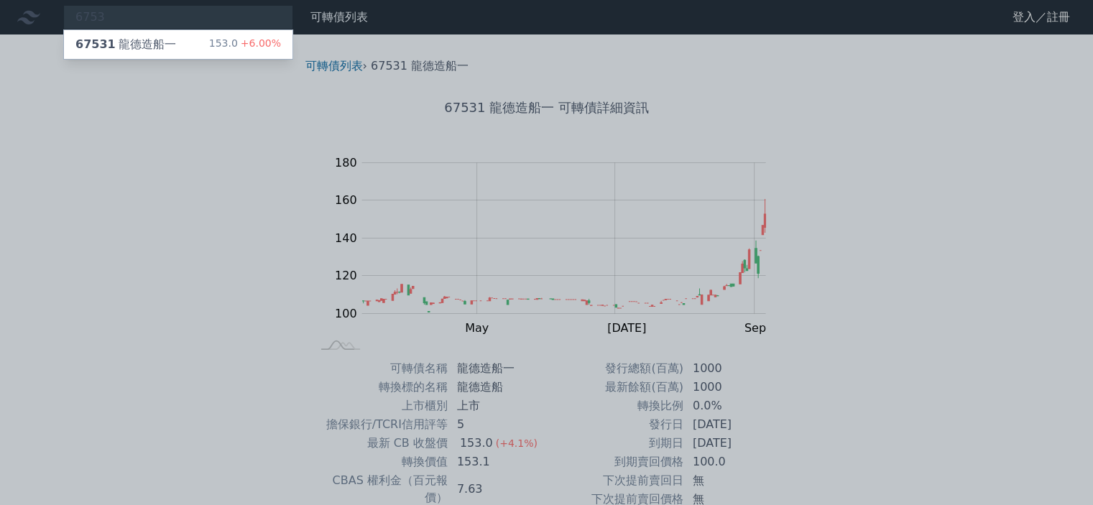  Describe the element at coordinates (178, 45) in the screenshot. I see `a: 67531龍德造船一 153.0+6.00%` at that location.